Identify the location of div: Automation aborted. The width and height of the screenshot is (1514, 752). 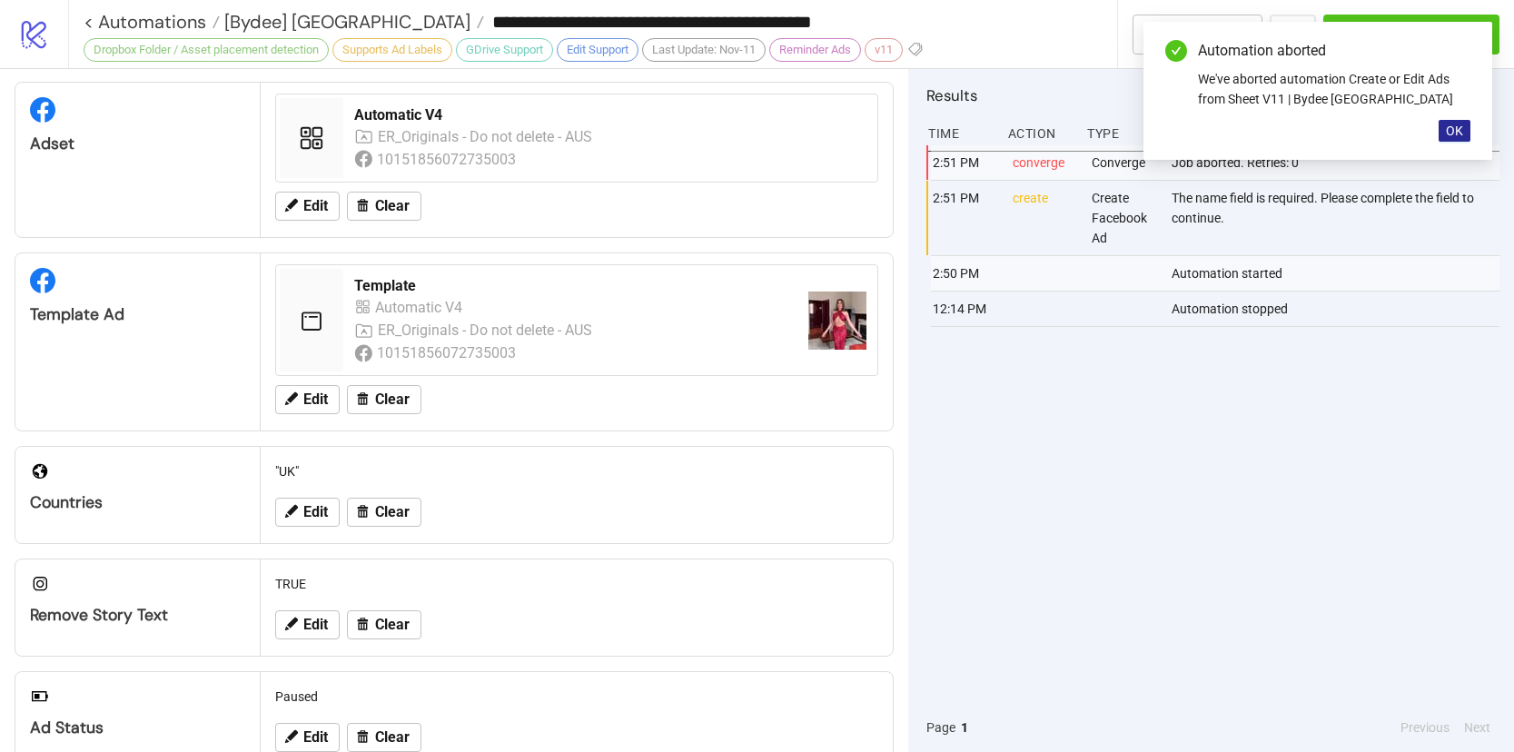
(1334, 51).